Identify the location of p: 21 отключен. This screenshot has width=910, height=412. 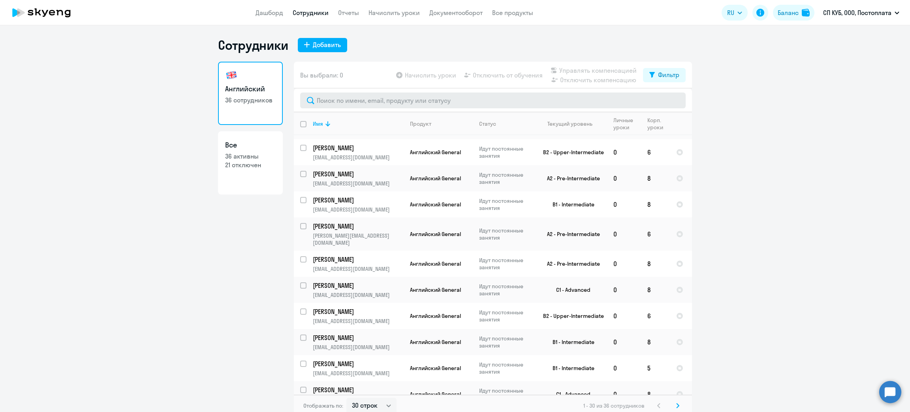
(251, 165).